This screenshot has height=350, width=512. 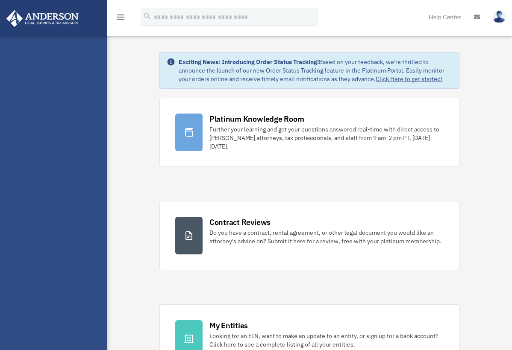 What do you see at coordinates (326, 237) in the screenshot?
I see `div: Do you have a contract, rental agreement, or other legal document you would like an attorney's ad...` at bounding box center [326, 237].